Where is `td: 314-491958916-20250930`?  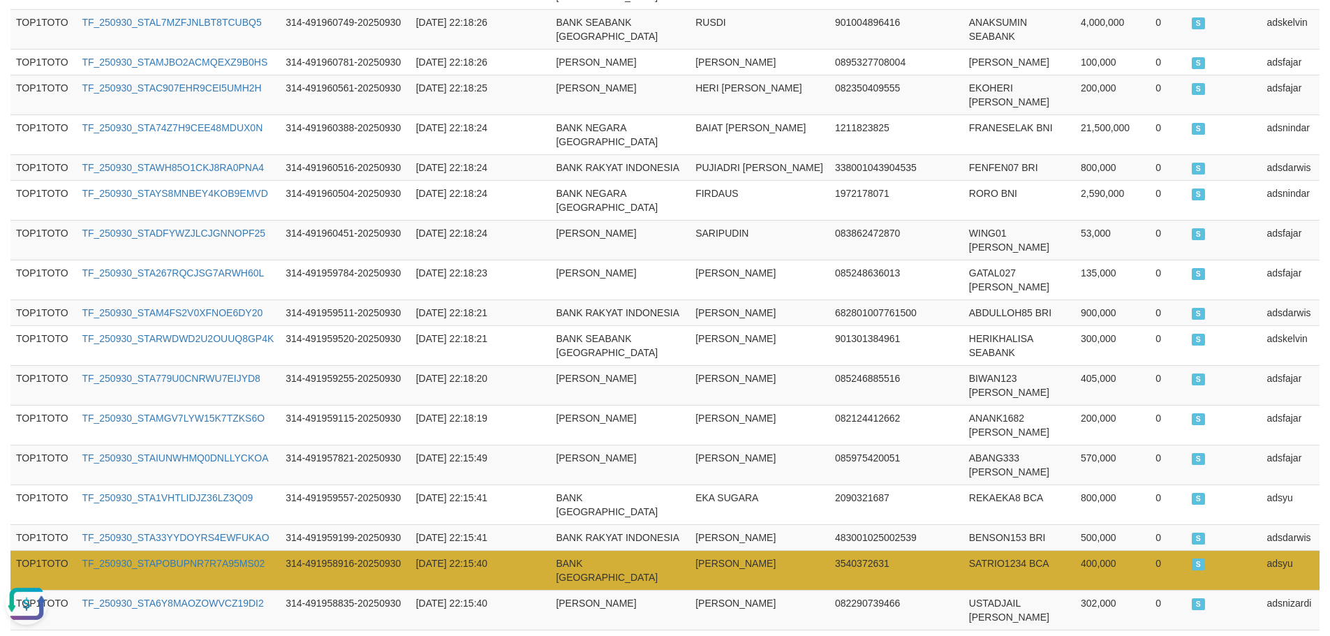
td: 314-491958916-20250930 is located at coordinates (345, 570).